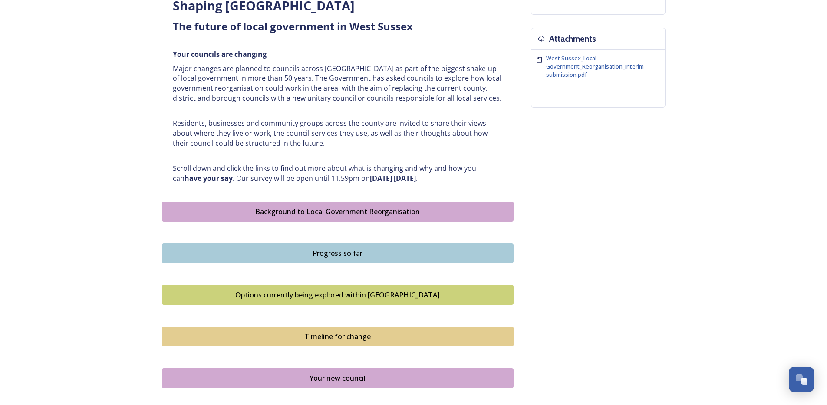 The image size is (827, 405). Describe the element at coordinates (220, 54) in the screenshot. I see `strong: Your councils are changing` at that location.